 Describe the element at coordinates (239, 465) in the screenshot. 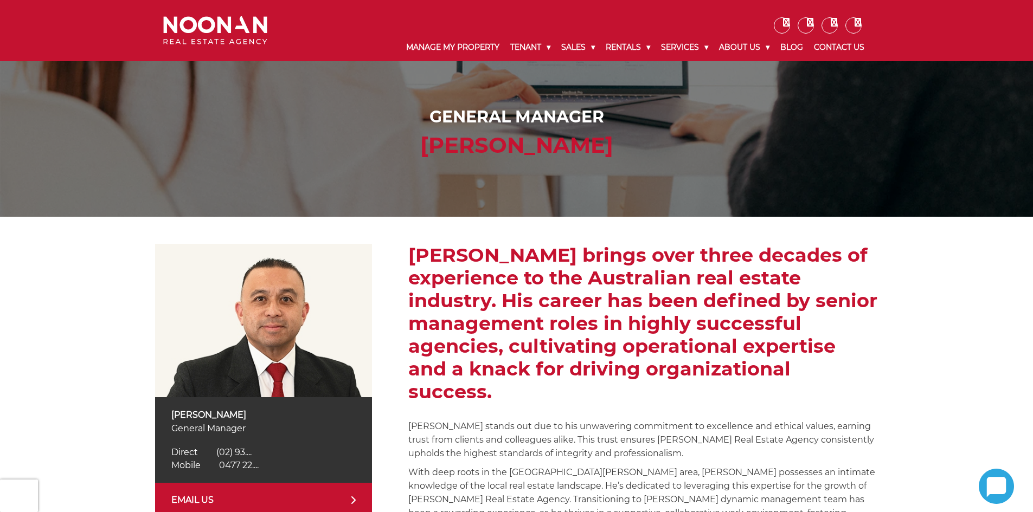

I see `span: 0477 22....` at that location.